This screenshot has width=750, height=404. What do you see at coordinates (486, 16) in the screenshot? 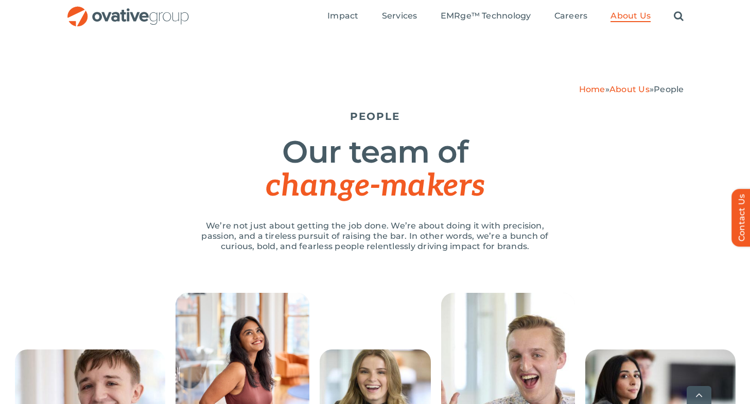
I see `a: EMRge™ Technology` at bounding box center [486, 16].